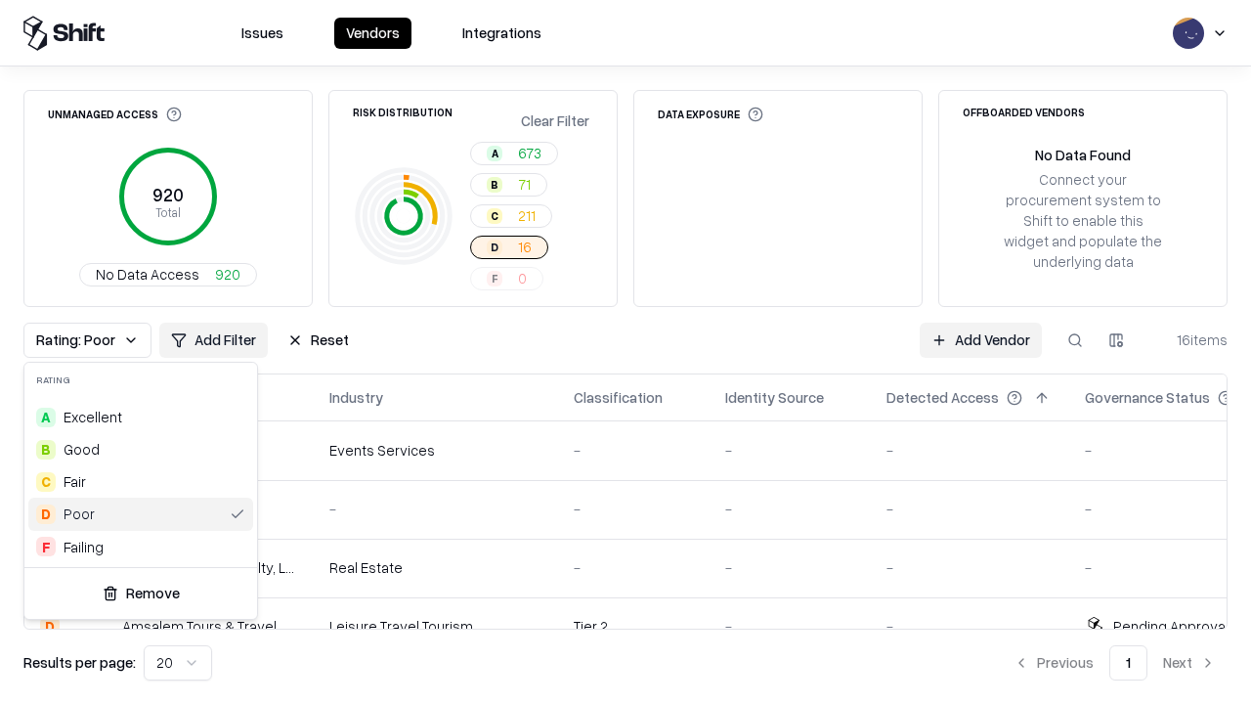 Image resolution: width=1251 pixels, height=704 pixels. I want to click on button: Remove, so click(141, 593).